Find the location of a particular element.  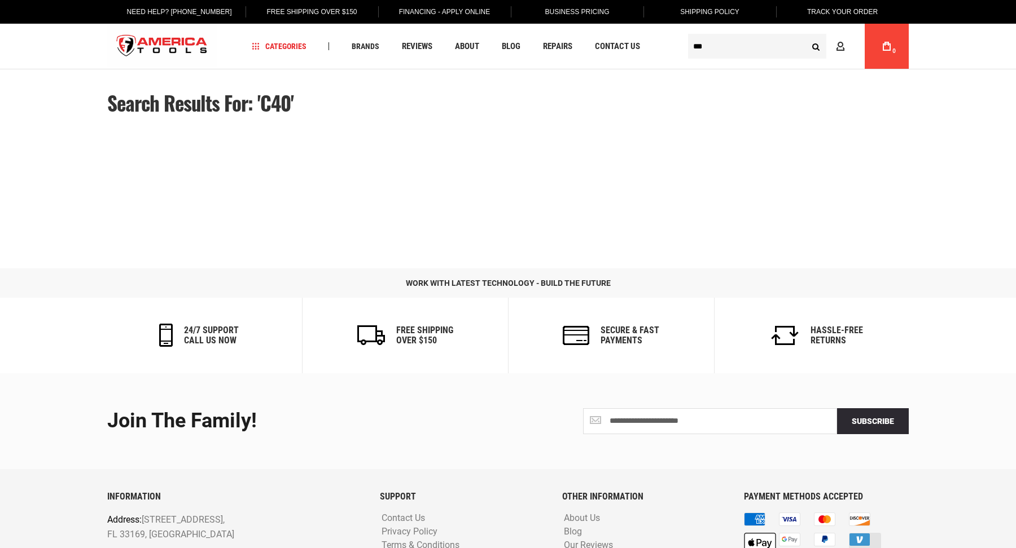

h6: Hassle-Free Returns is located at coordinates (836, 335).